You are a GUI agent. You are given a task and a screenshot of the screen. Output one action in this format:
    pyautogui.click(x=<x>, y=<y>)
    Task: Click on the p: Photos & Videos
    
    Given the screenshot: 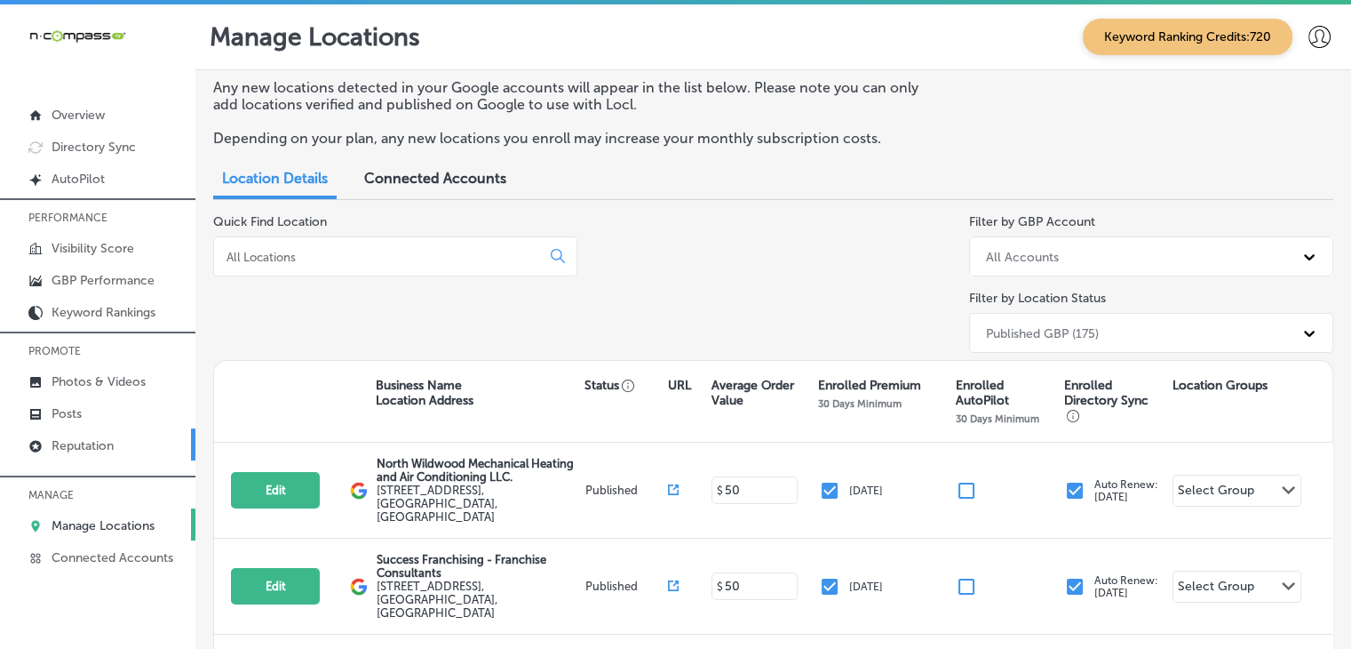 What is the action you would take?
    pyautogui.click(x=99, y=381)
    